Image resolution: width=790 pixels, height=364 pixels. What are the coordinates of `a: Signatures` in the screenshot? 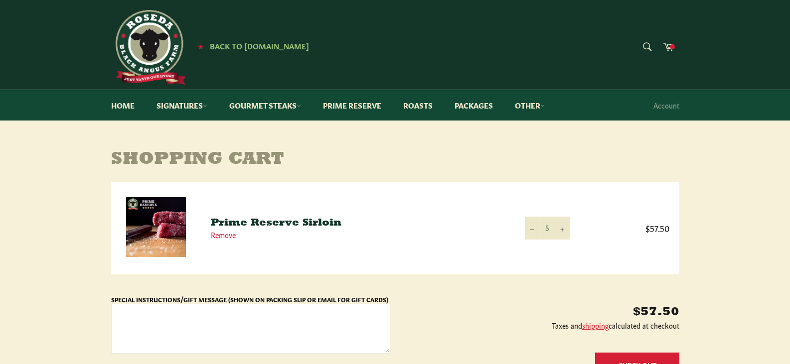 It's located at (182, 105).